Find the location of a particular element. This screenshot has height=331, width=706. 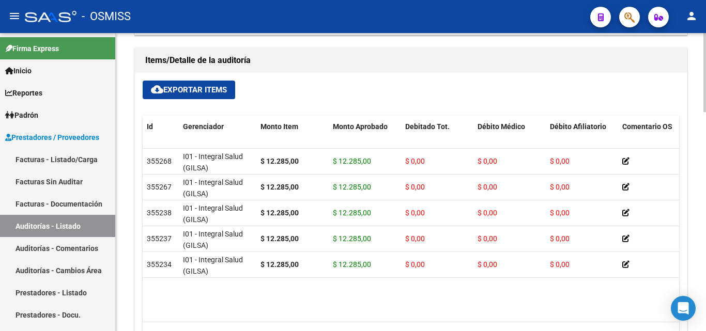

span: Reportes is located at coordinates (24, 93).